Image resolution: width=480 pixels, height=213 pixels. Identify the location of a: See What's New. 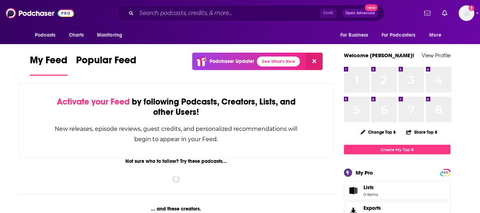
(278, 62).